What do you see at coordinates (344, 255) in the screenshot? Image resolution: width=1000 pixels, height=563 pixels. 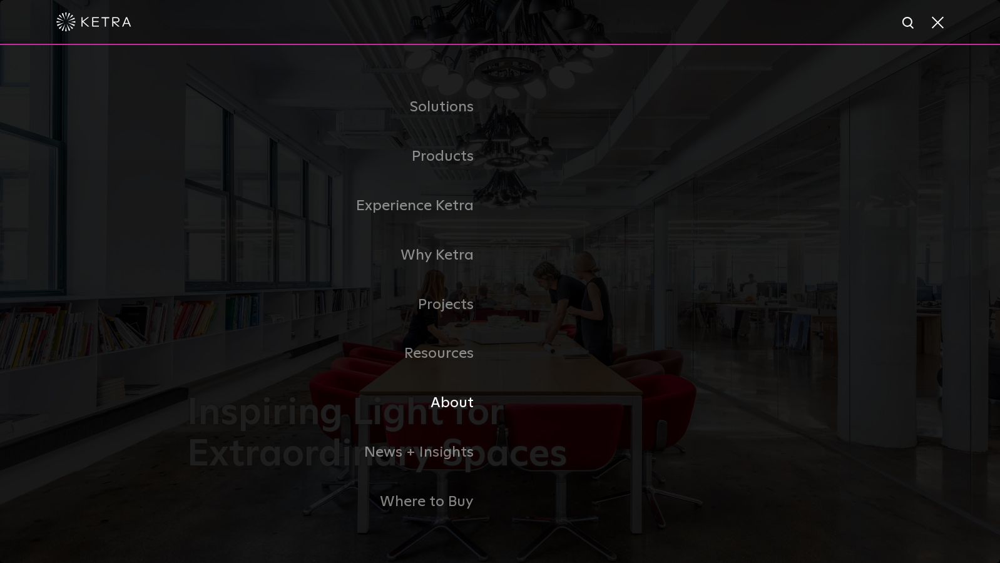 I see `a: Why Ketra` at bounding box center [344, 255].